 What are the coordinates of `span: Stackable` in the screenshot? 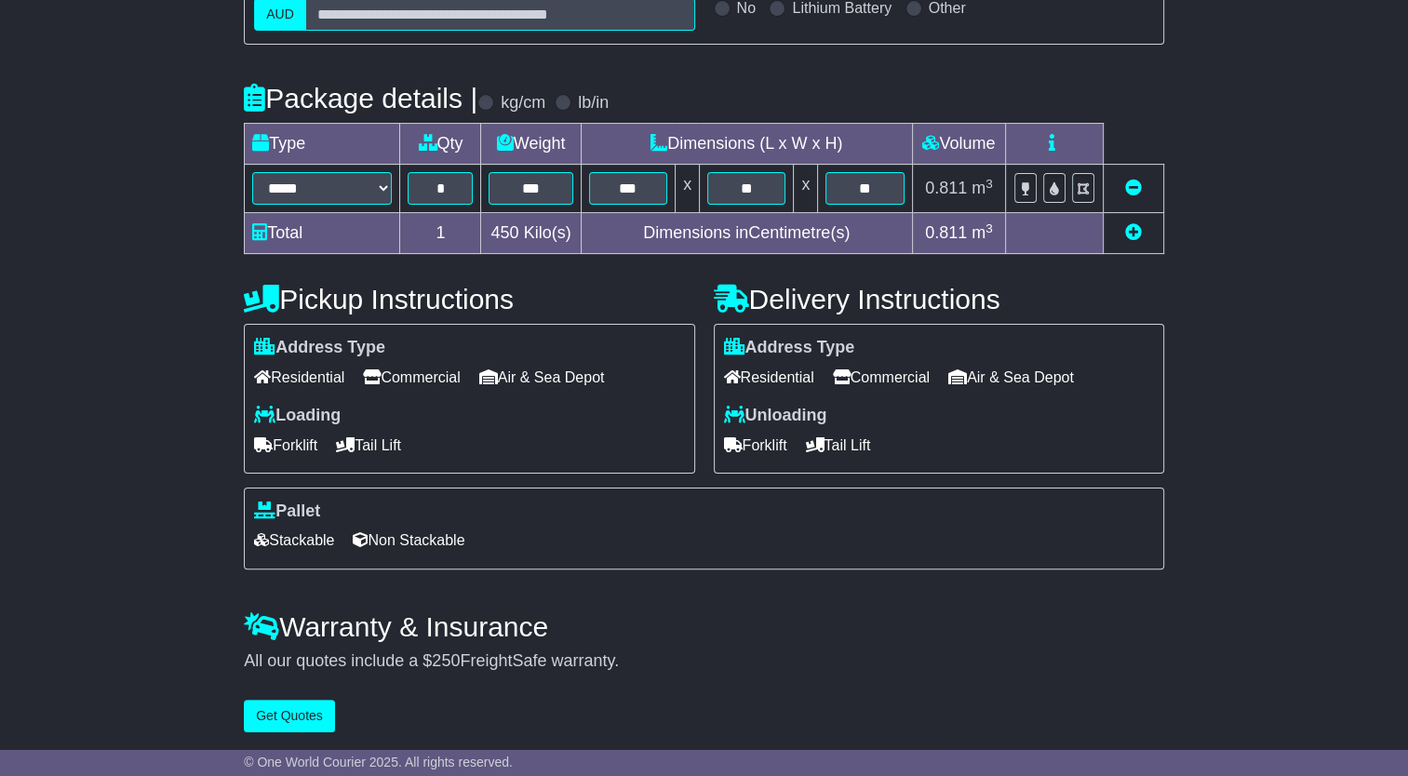 It's located at (294, 540).